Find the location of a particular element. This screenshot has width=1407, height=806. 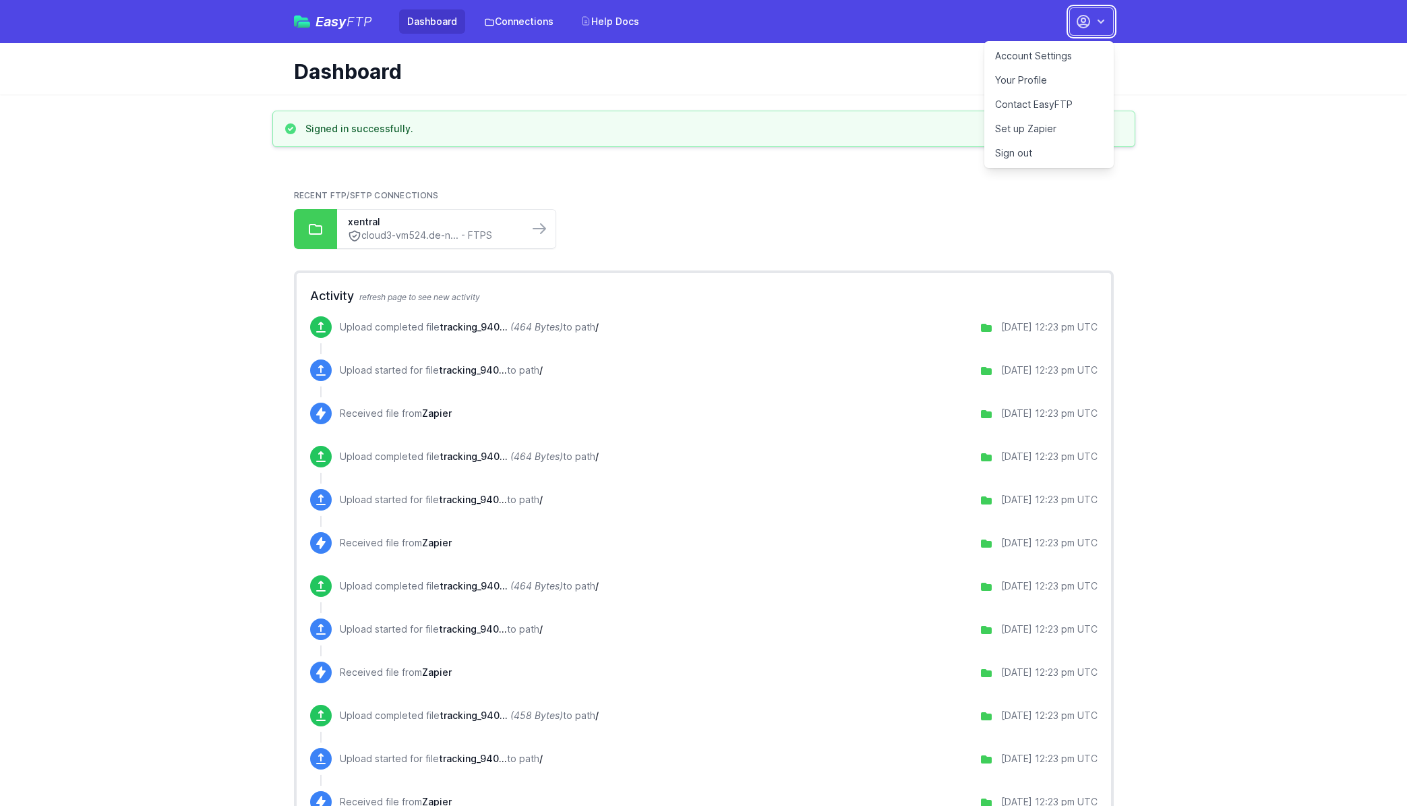

a: Help Docs is located at coordinates (609, 22).